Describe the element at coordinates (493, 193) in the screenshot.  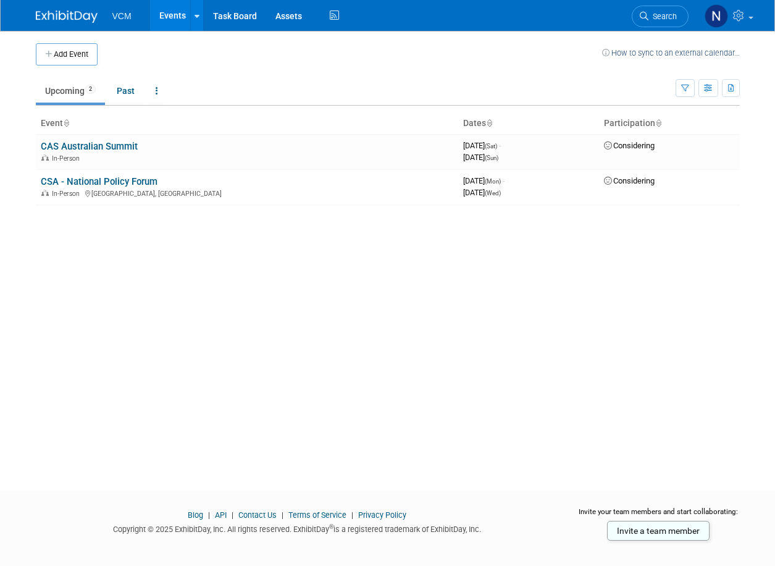
I see `span: (Wed)` at that location.